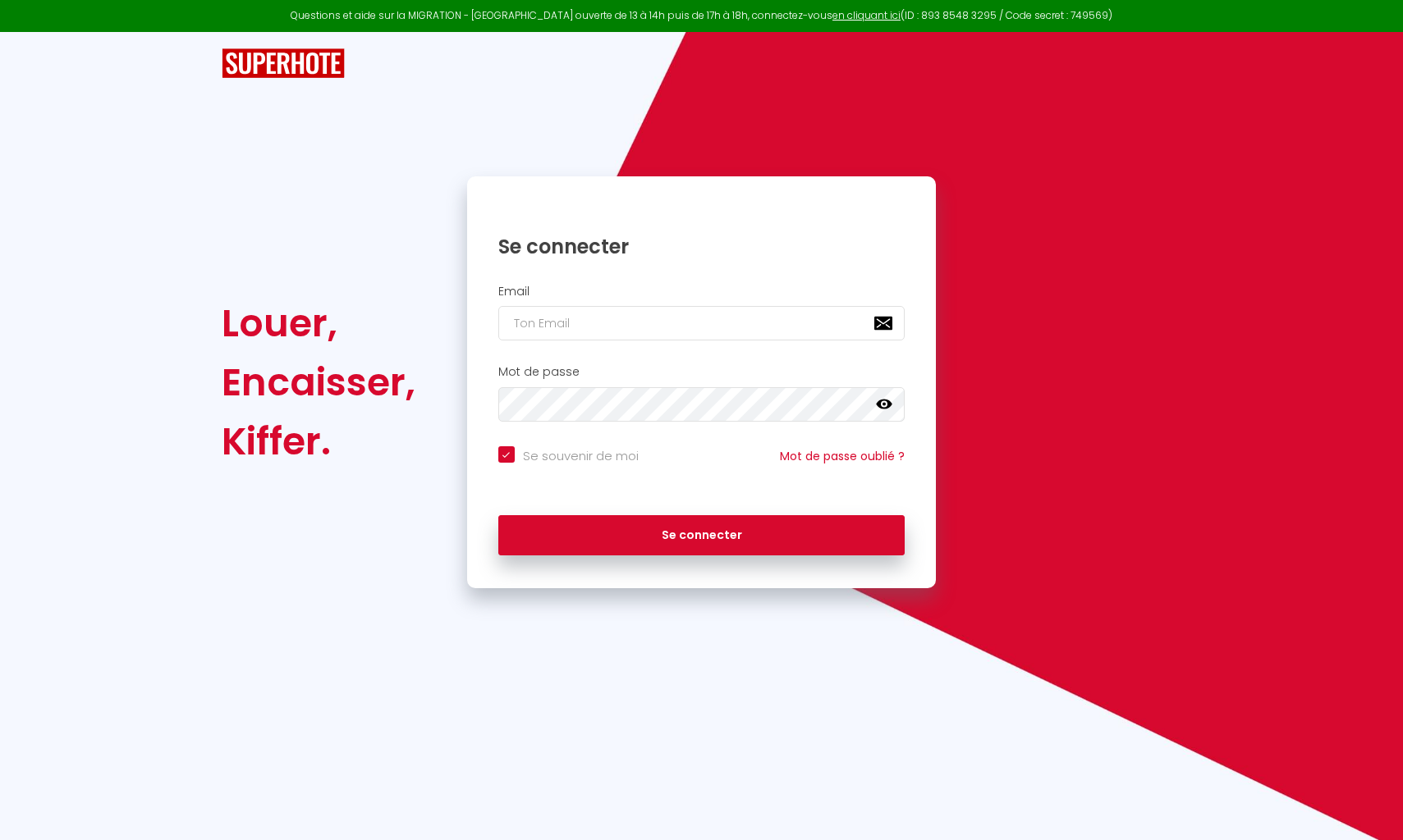 This screenshot has height=840, width=1403. Describe the element at coordinates (702, 324) in the screenshot. I see `input: Ton Email` at that location.